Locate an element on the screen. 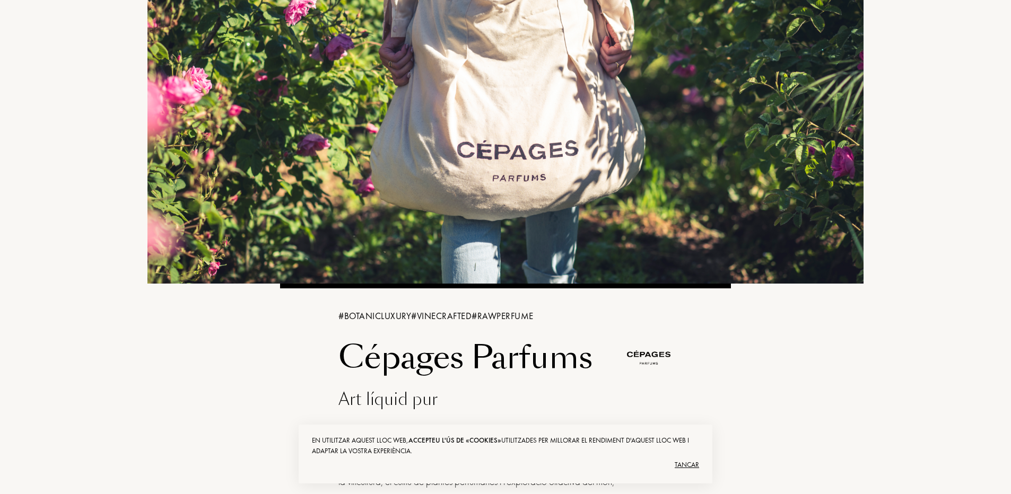  div: Tancar is located at coordinates (505, 465).